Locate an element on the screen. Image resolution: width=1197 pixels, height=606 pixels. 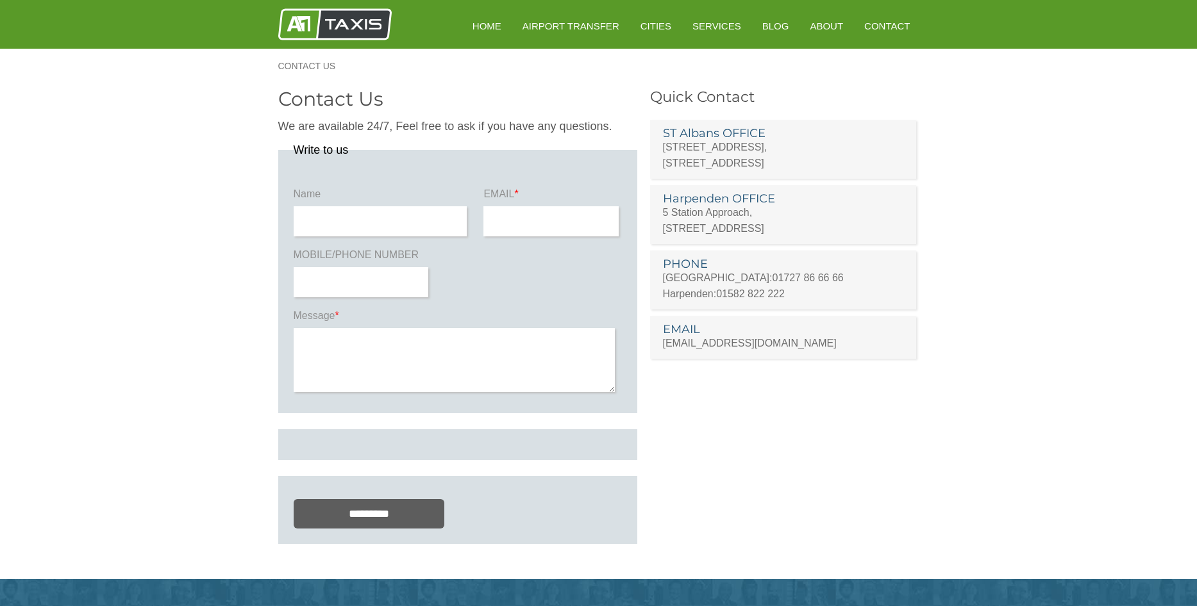
a: Services is located at coordinates (717, 26).